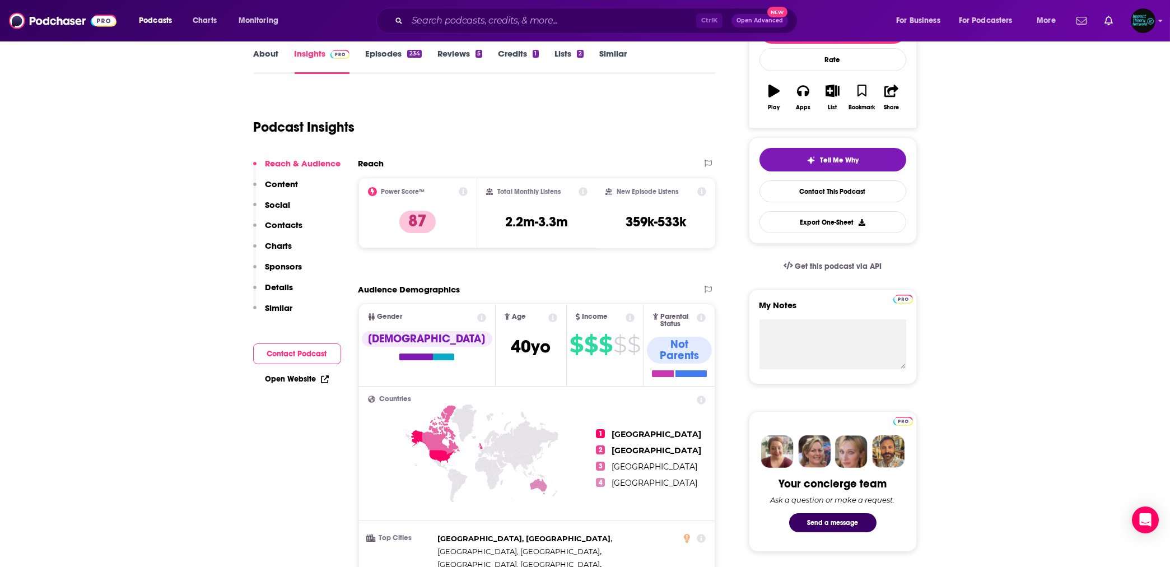 The width and height of the screenshot is (1170, 567). Describe the element at coordinates (601, 434) in the screenshot. I see `span: 1` at that location.